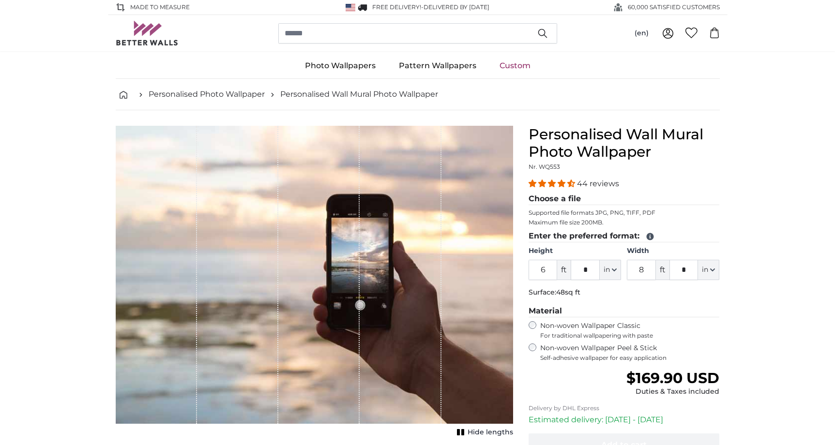 This screenshot has width=835, height=445. I want to click on label: Width, so click(673, 251).